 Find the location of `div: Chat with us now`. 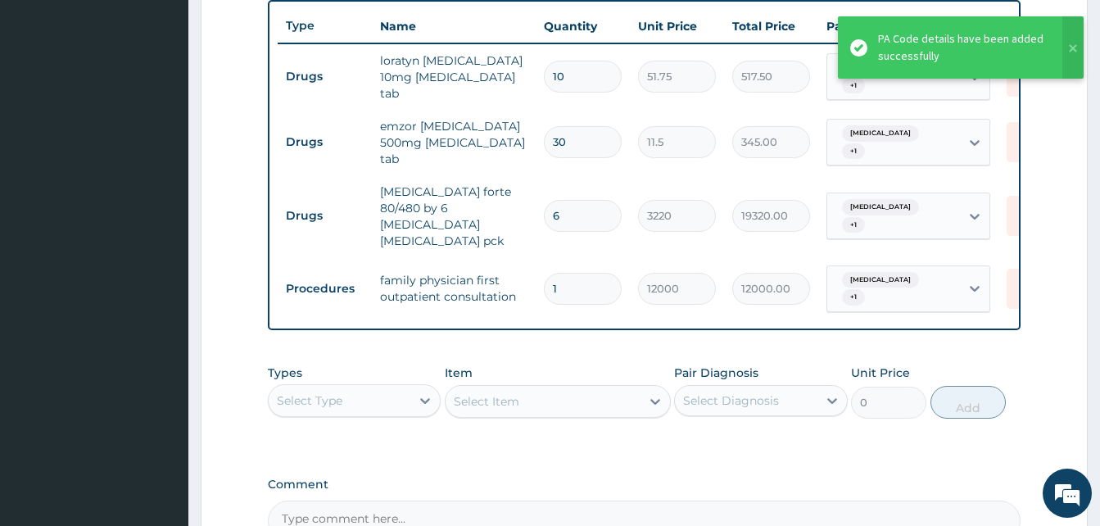

div: Chat with us now is located at coordinates (180, 102).